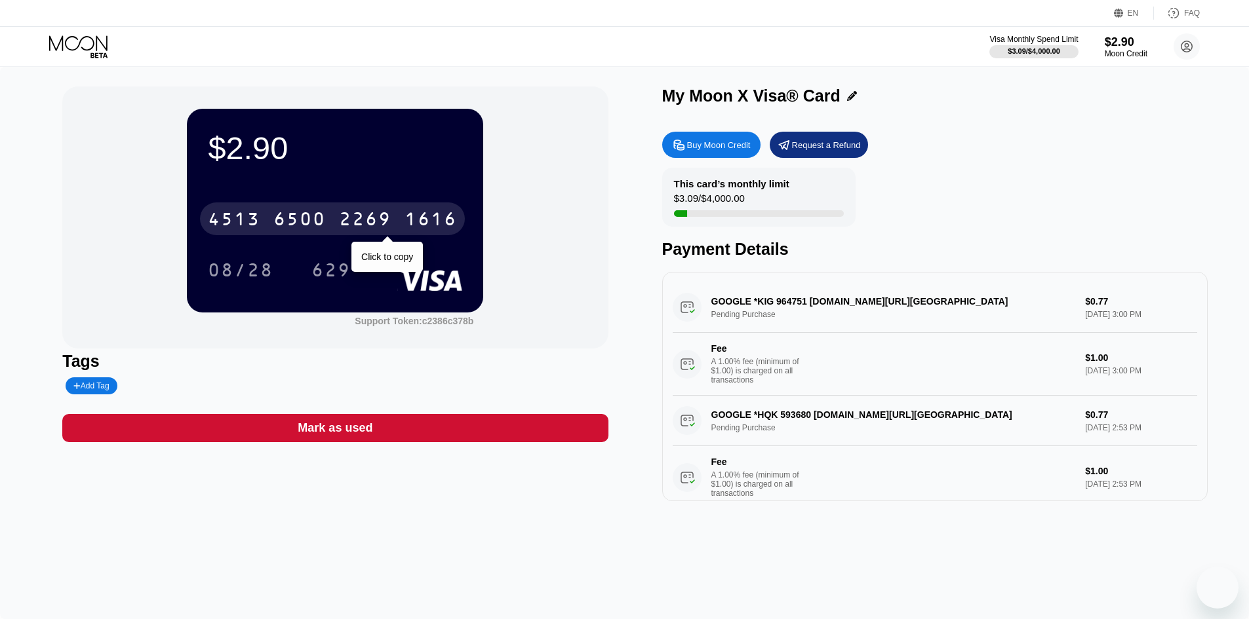 The width and height of the screenshot is (1249, 619). What do you see at coordinates (234, 221) in the screenshot?
I see `div: 4513` at bounding box center [234, 221].